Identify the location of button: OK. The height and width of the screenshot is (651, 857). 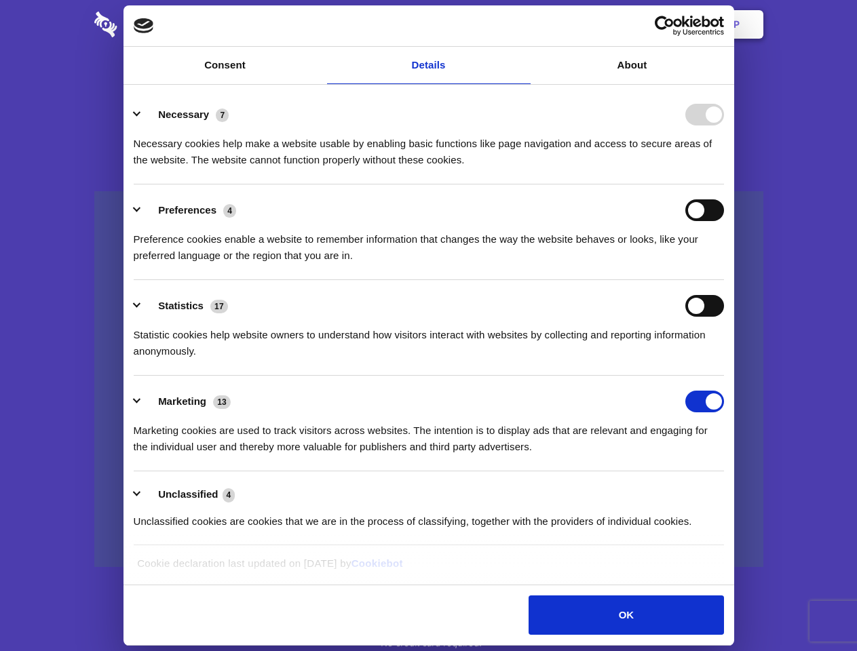
(625, 615).